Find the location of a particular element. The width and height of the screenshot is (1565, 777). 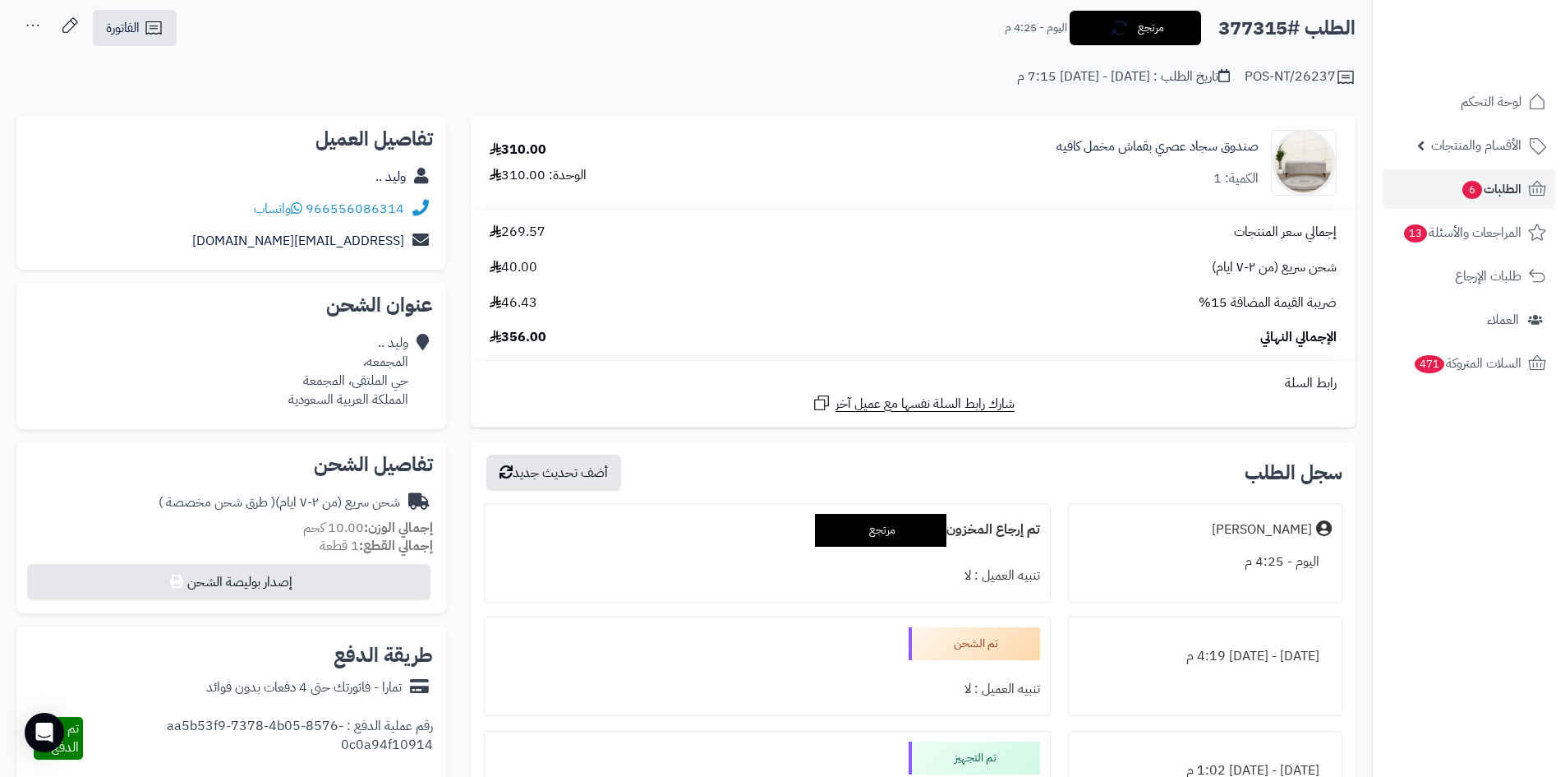

span: شارك رابط السلة نفسها مع عميل آخر is located at coordinates (925, 403).